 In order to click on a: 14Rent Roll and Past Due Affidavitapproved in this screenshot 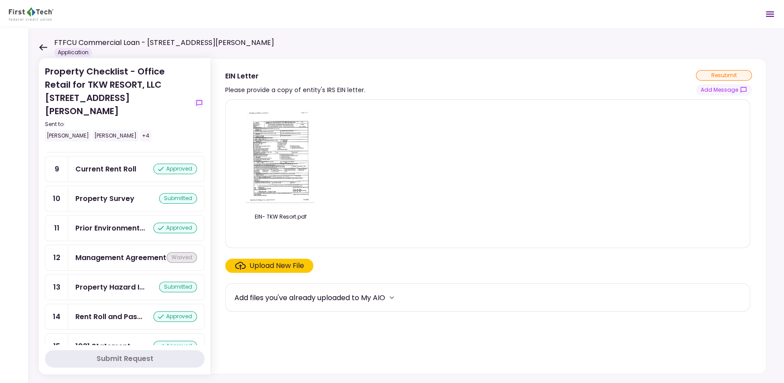, I will do `click(125, 317)`.